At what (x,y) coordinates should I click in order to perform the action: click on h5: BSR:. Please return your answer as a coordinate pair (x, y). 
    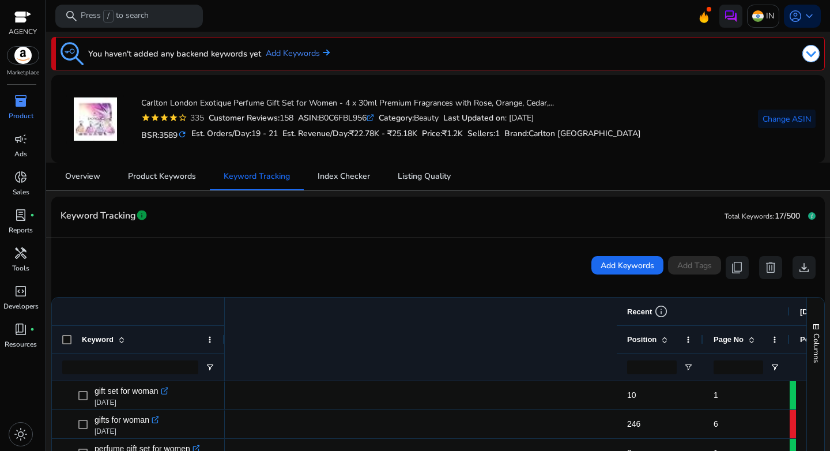
    Looking at the image, I should click on (164, 134).